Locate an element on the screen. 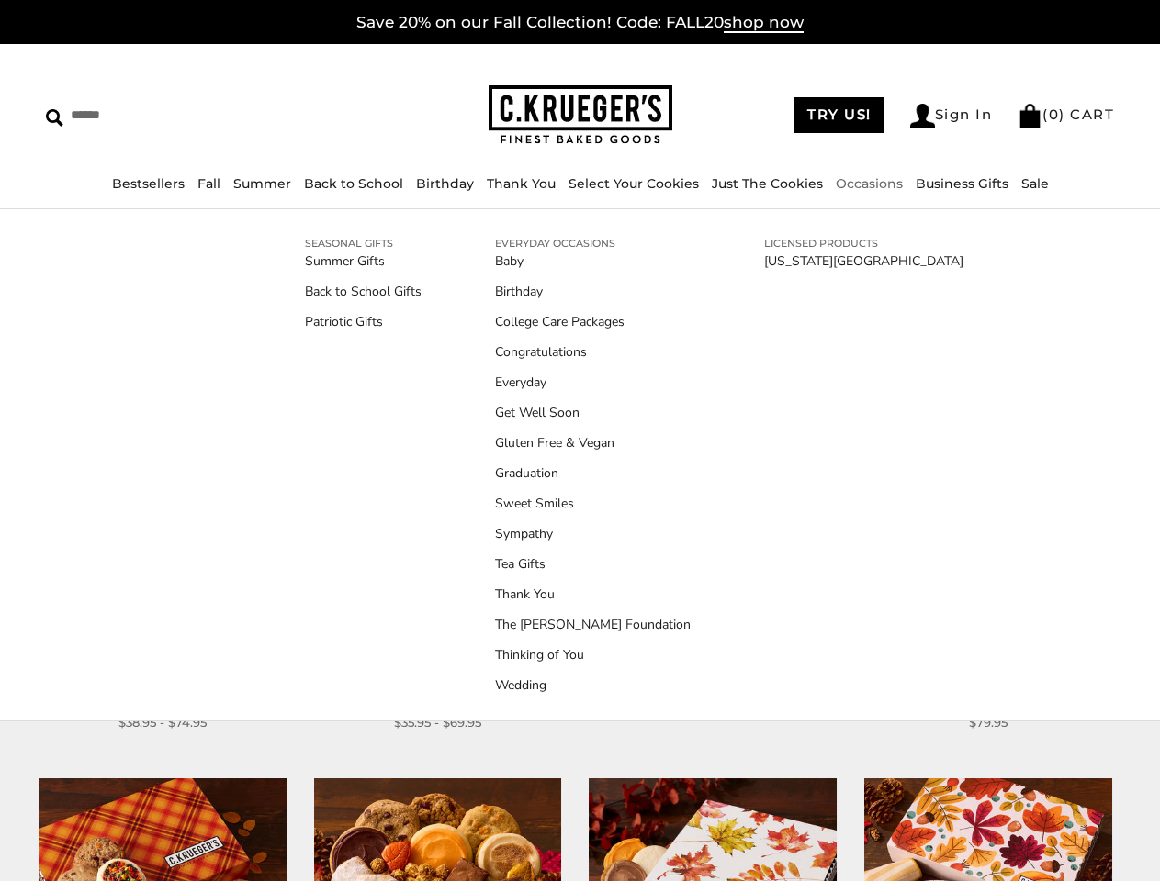  a: Thinking of You is located at coordinates (592, 655).